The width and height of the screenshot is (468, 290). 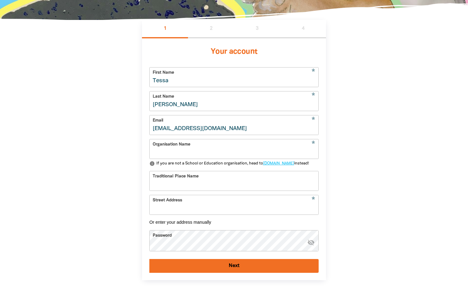 What do you see at coordinates (233, 164) in the screenshot?
I see `div: If you are not a School or Education organisation, head to instead!` at bounding box center [233, 164].